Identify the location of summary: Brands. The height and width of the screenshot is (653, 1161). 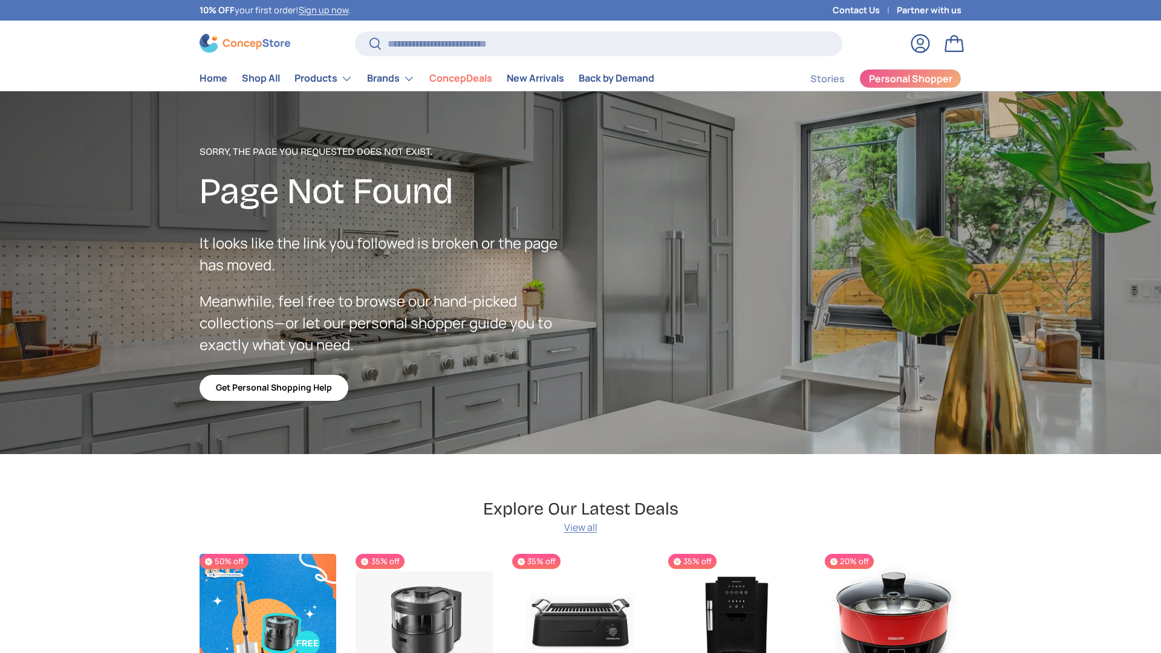
(391, 79).